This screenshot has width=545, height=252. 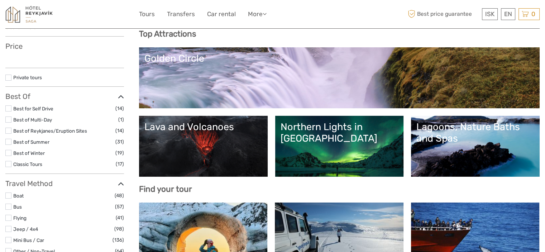 What do you see at coordinates (25, 229) in the screenshot?
I see `a: Jeep / 4x4` at bounding box center [25, 229].